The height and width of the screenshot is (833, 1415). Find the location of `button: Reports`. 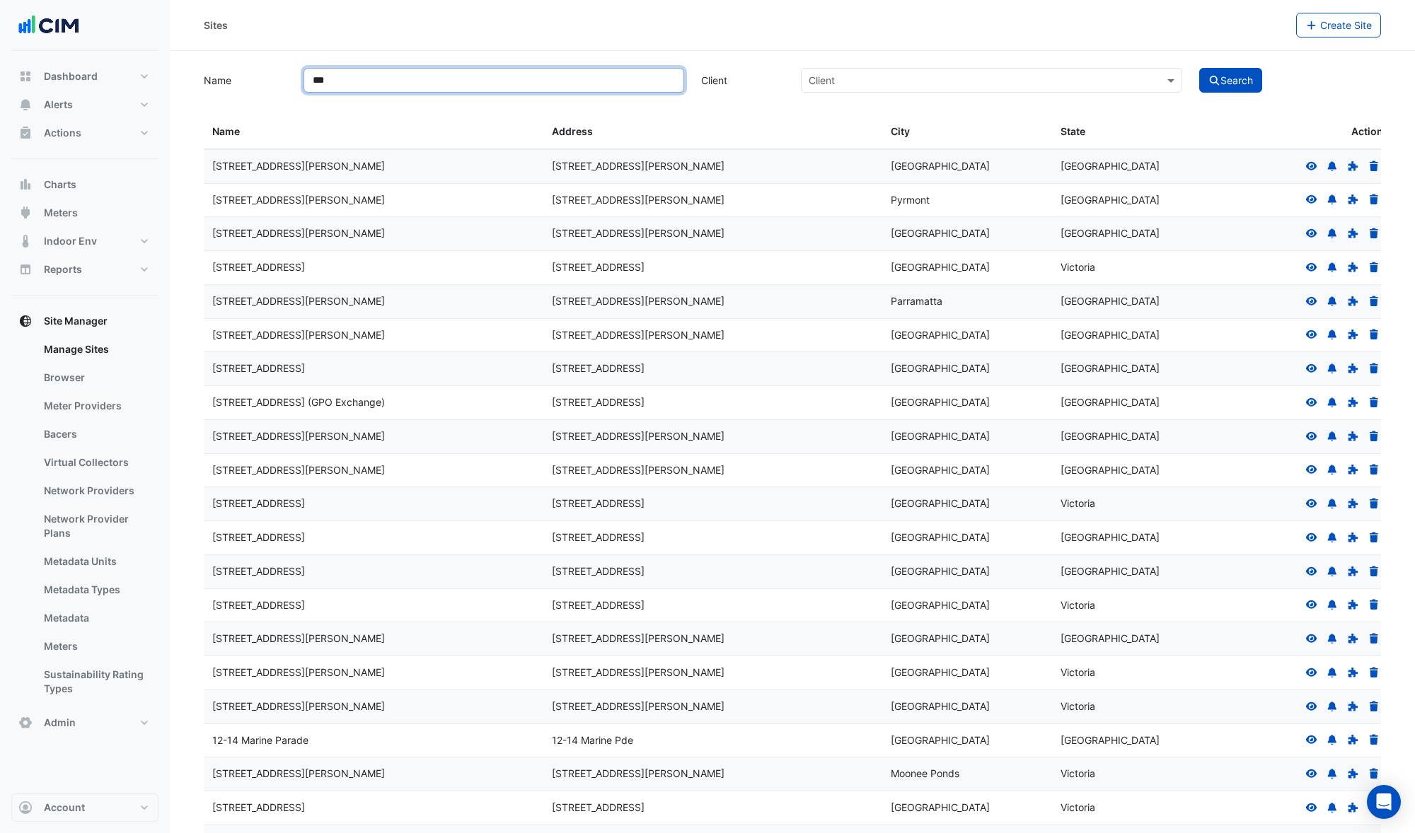

button: Reports is located at coordinates (85, 270).